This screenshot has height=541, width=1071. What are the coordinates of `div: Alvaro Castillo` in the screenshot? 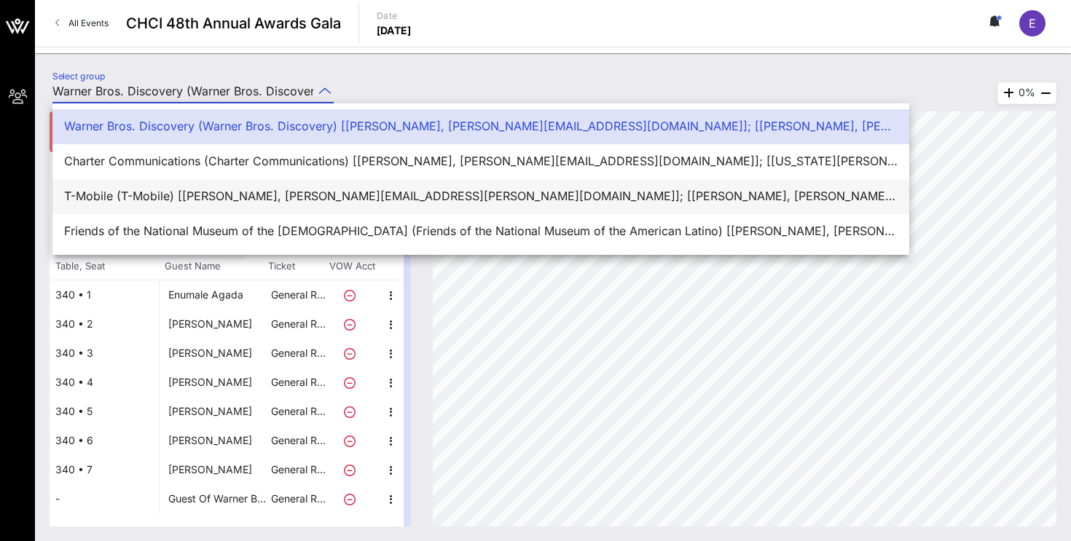 It's located at (210, 324).